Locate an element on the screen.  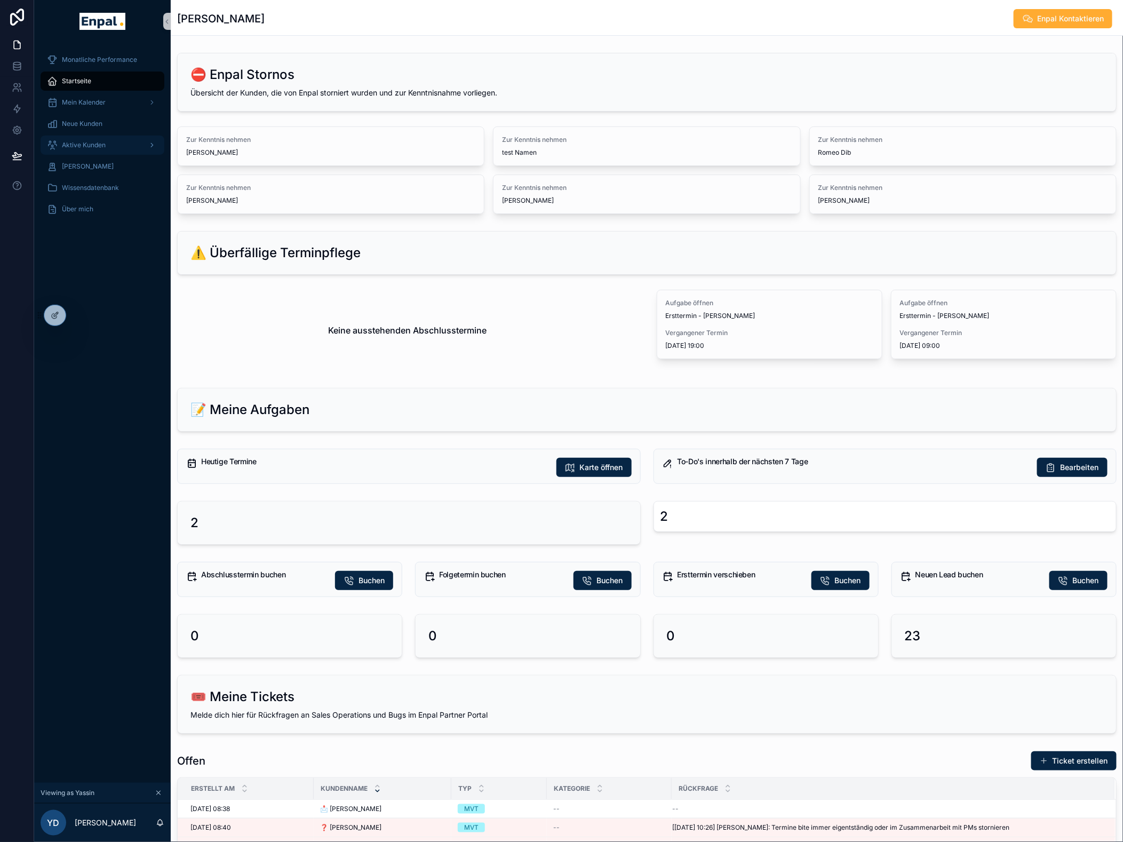
span: Neue Kunden is located at coordinates (82, 124).